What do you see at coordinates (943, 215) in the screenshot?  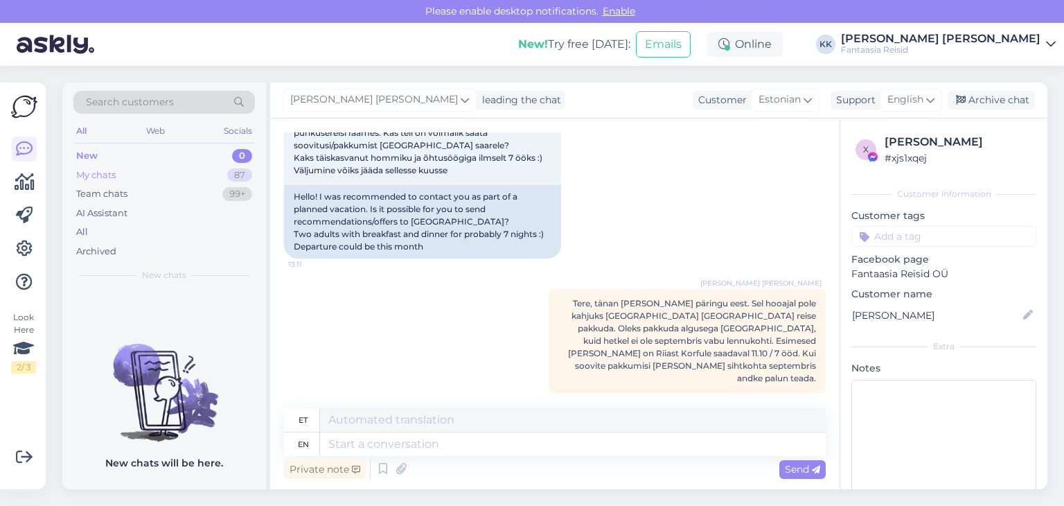 I see `p: Customer tags` at bounding box center [943, 215].